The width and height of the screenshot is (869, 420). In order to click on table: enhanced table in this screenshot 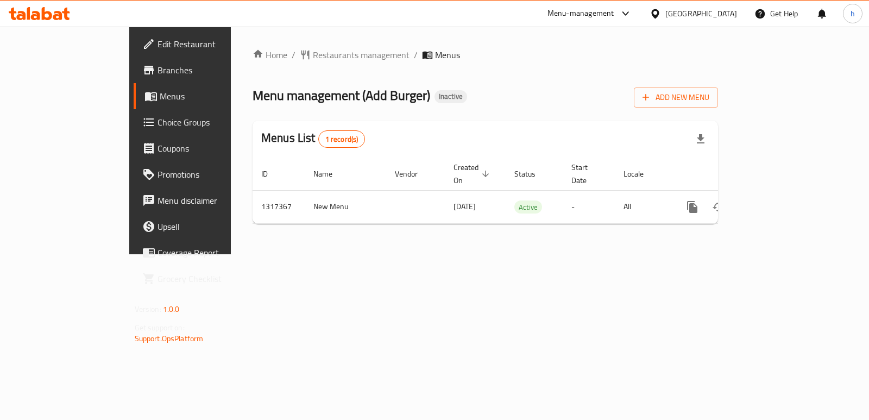, I will do `click(522, 191)`.